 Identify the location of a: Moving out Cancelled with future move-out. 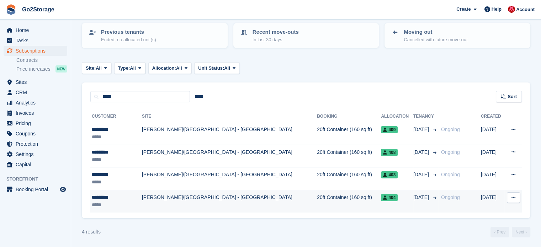
(458, 36).